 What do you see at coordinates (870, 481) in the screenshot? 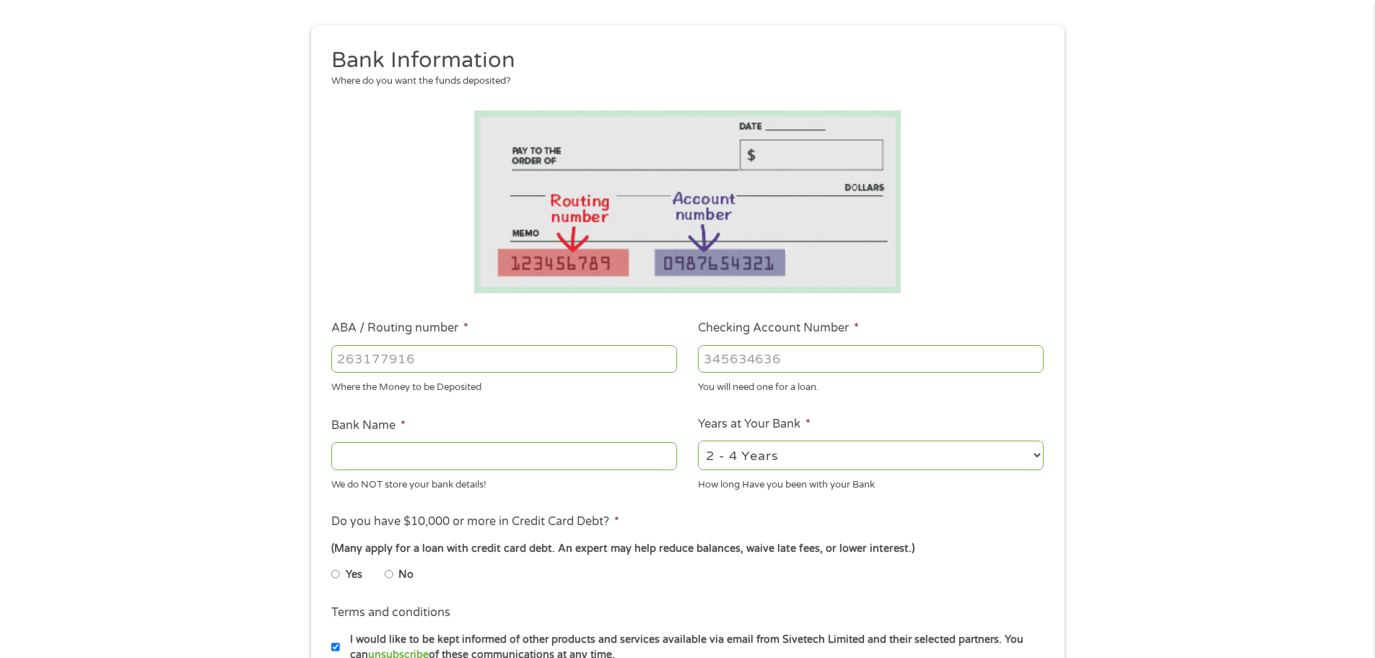
I see `div: How long Have you been with your Bank` at bounding box center [870, 481].